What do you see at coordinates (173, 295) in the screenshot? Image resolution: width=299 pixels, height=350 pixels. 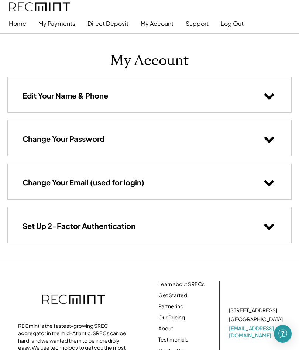 I see `a: Get Started` at bounding box center [173, 295].